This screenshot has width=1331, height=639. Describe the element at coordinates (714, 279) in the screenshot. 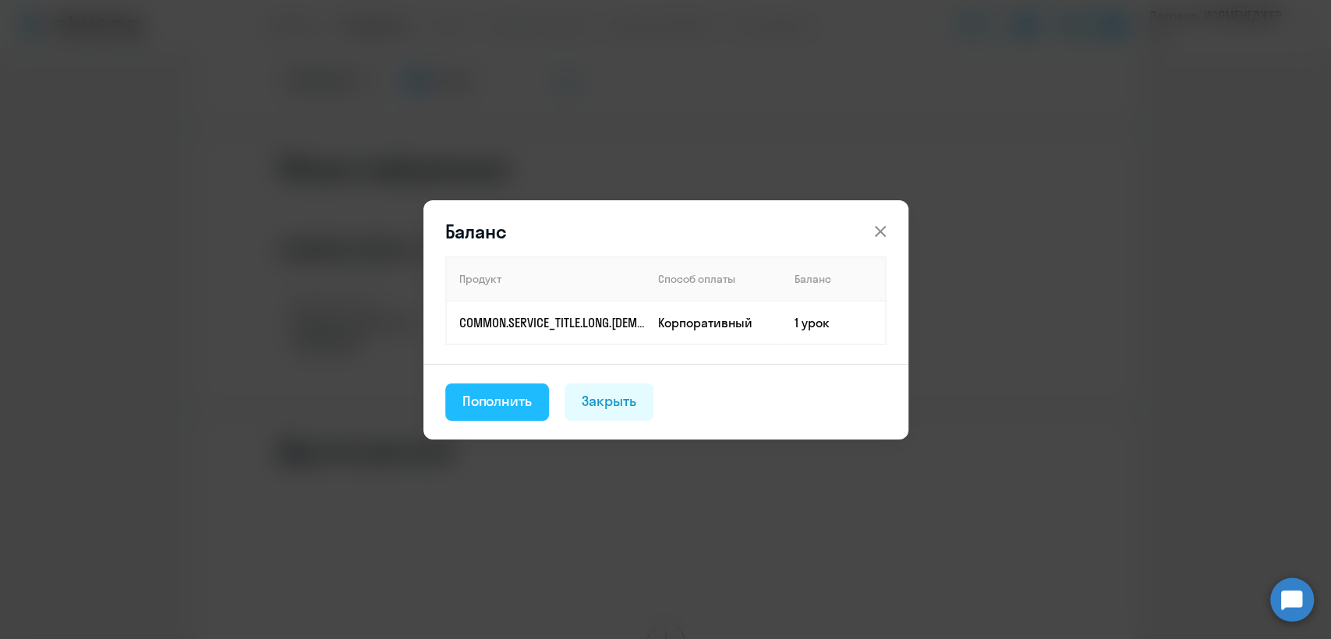

I see `th: Способ оплаты` at that location.